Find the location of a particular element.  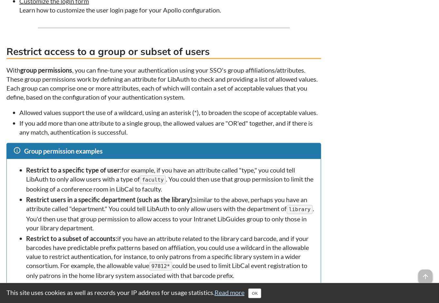

h3: Restrict access to a group or subset of users is located at coordinates (163, 52).